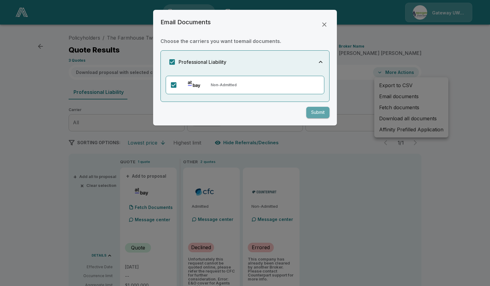 The height and width of the screenshot is (286, 490). Describe the element at coordinates (194, 84) in the screenshot. I see `img: At-Bay` at that location.